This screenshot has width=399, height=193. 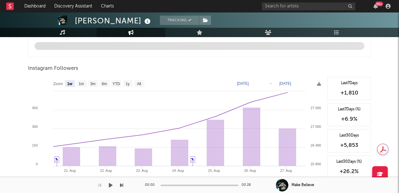 I want to click on div: +6.9 %, so click(x=349, y=119).